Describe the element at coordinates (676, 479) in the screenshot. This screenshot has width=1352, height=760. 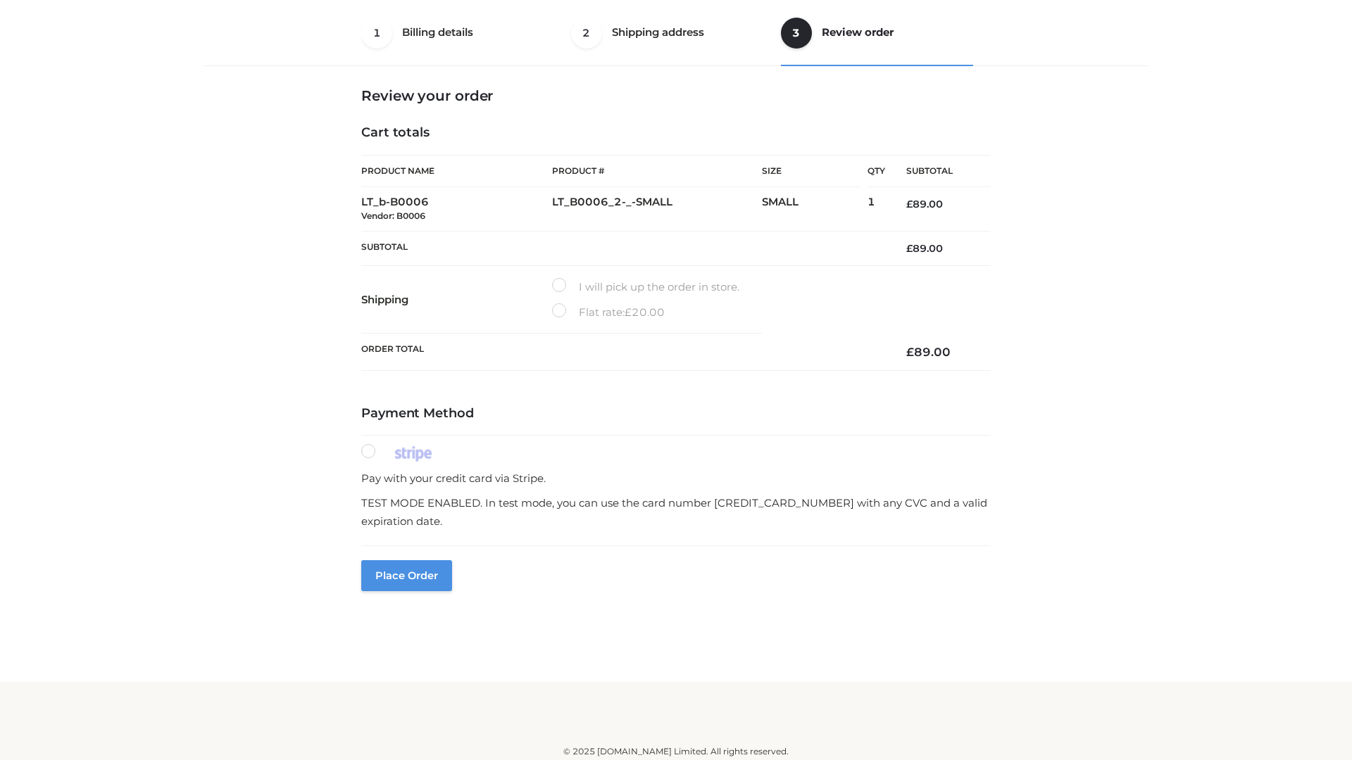
I see `p: Pay with your credit card via Stripe.` at that location.